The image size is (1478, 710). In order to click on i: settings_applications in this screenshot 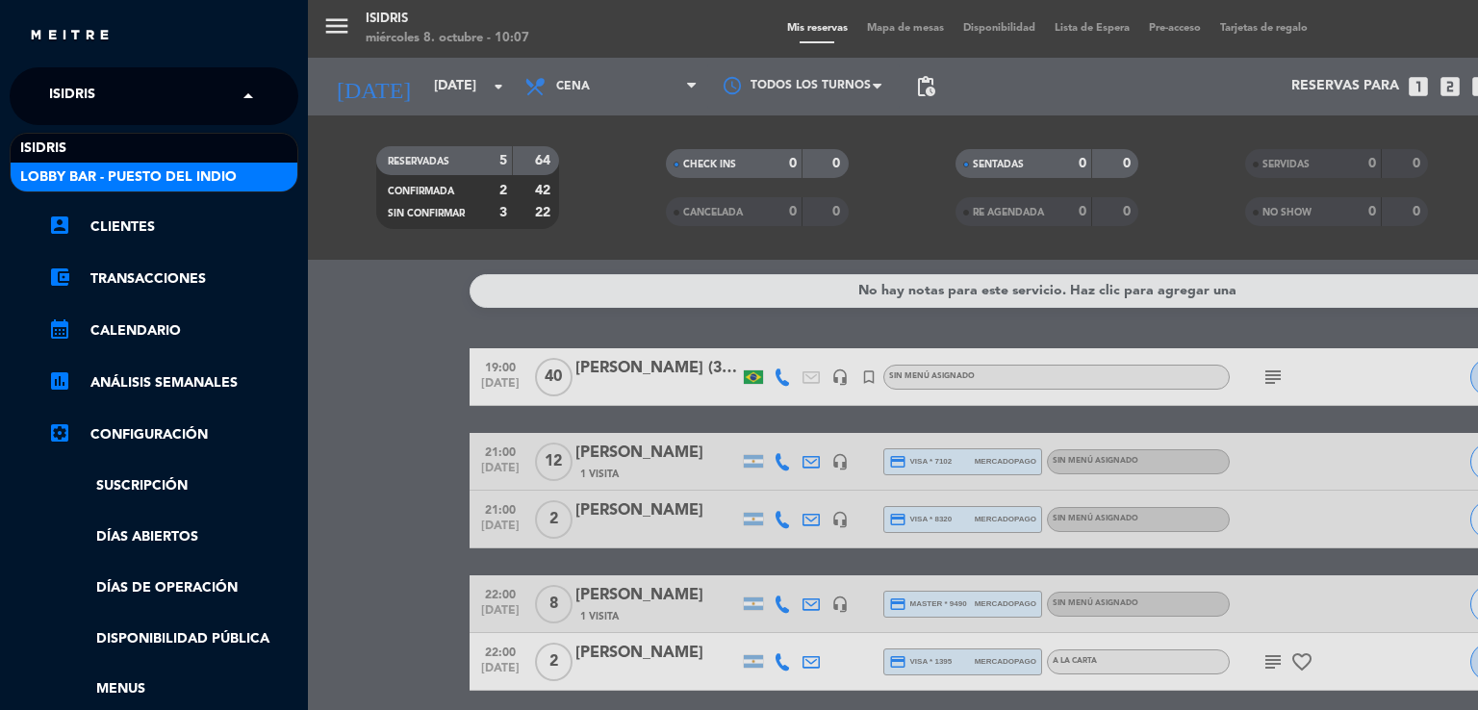, I will do `click(60, 433)`.